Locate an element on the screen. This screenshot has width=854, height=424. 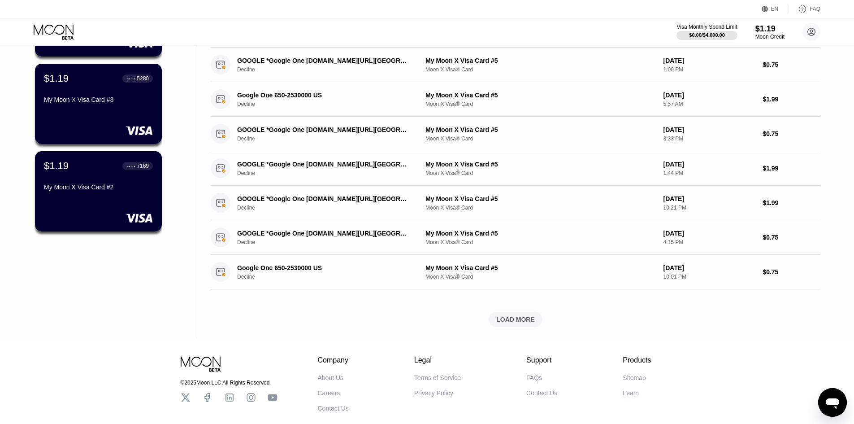
div: $1.19● ● ● ●7169My Moon X Visa Card #2 is located at coordinates (98, 191).